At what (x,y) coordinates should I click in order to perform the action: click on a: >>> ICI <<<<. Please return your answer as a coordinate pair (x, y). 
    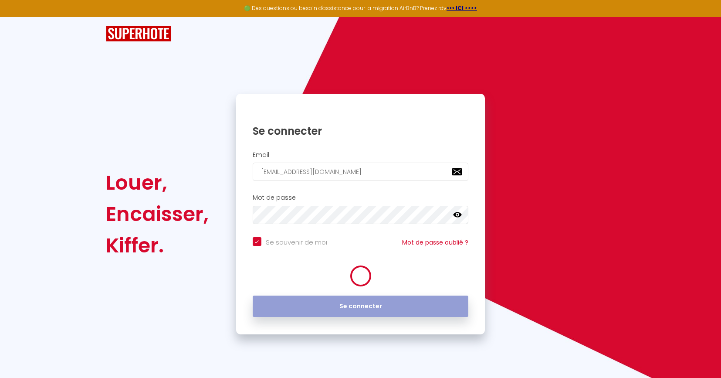
    Looking at the image, I should click on (462, 8).